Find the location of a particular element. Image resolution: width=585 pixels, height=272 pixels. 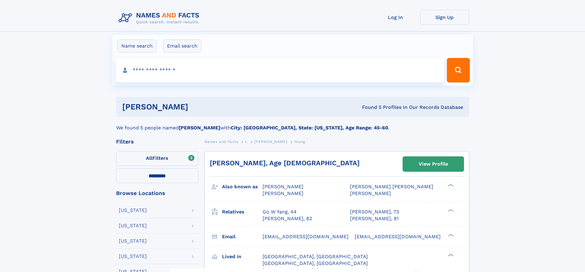

h3: Lived in is located at coordinates (242, 257).